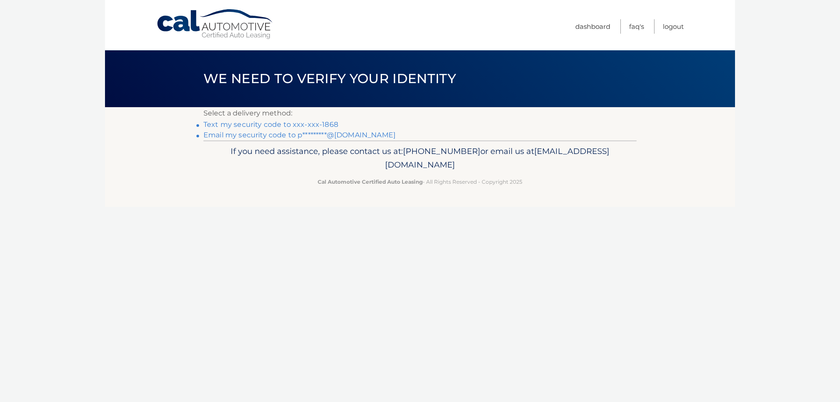 Image resolution: width=840 pixels, height=402 pixels. Describe the element at coordinates (215, 24) in the screenshot. I see `a: Cal Automotive` at that location.